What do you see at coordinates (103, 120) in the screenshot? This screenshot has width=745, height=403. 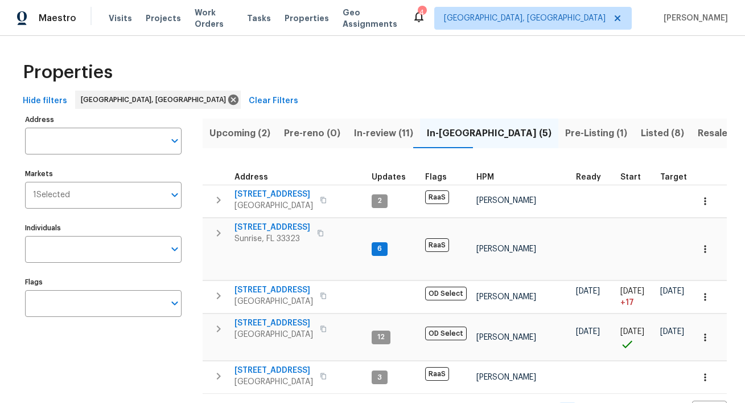 I see `label: Address` at bounding box center [103, 120].